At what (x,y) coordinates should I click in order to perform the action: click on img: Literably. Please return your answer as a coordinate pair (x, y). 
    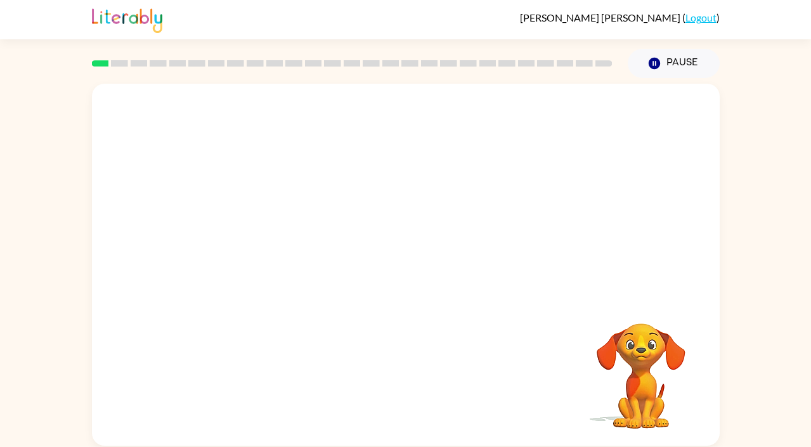
    Looking at the image, I should click on (127, 19).